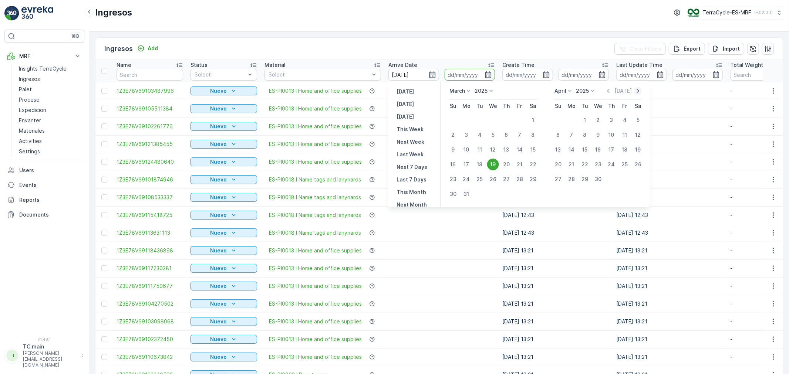 Image resolution: width=789 pixels, height=374 pixels. I want to click on p: Material, so click(275, 65).